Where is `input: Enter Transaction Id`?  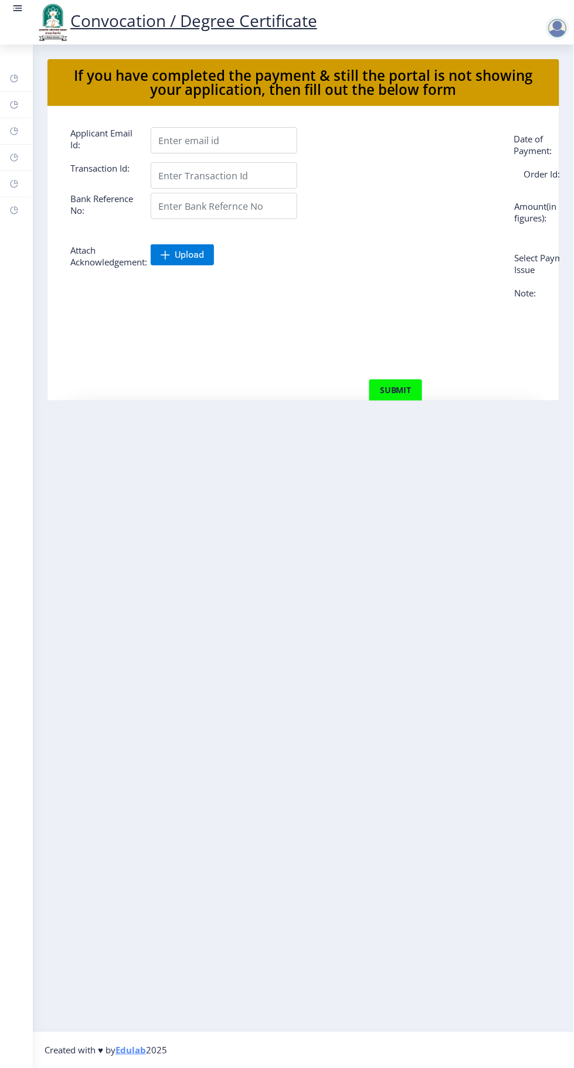
input: Enter Transaction Id is located at coordinates (224, 175).